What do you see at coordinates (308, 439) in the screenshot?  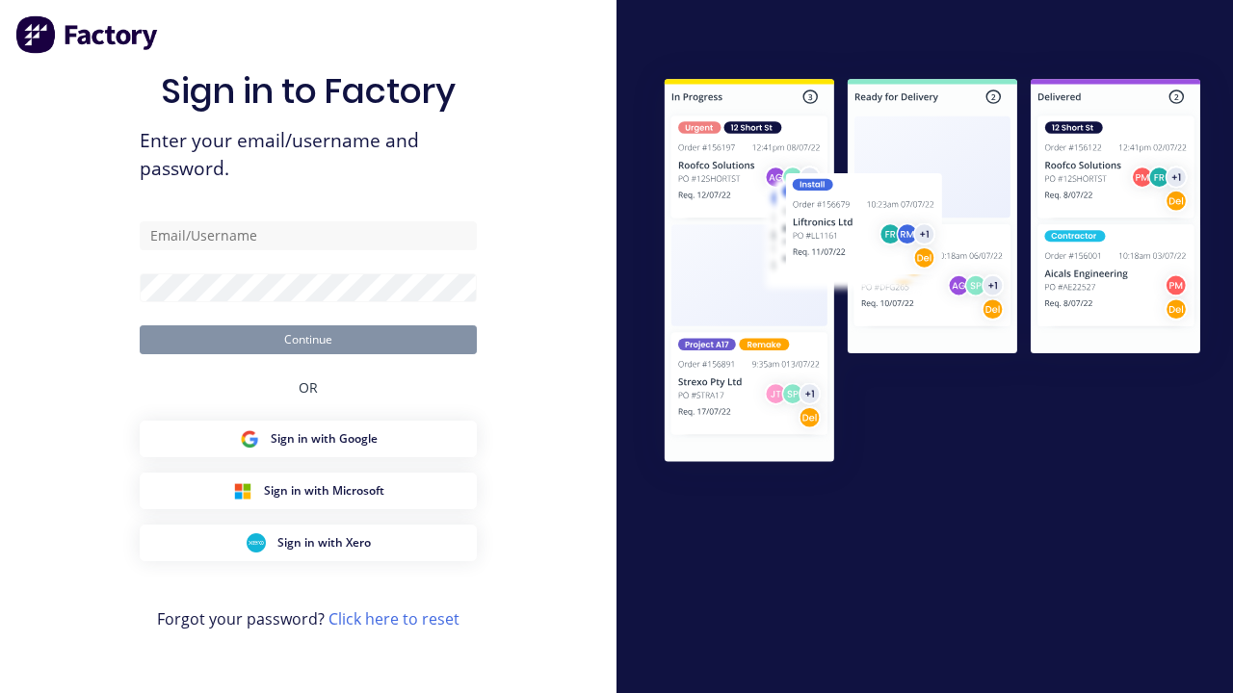 I see `button: Google Sign inSign in with Google` at bounding box center [308, 439].